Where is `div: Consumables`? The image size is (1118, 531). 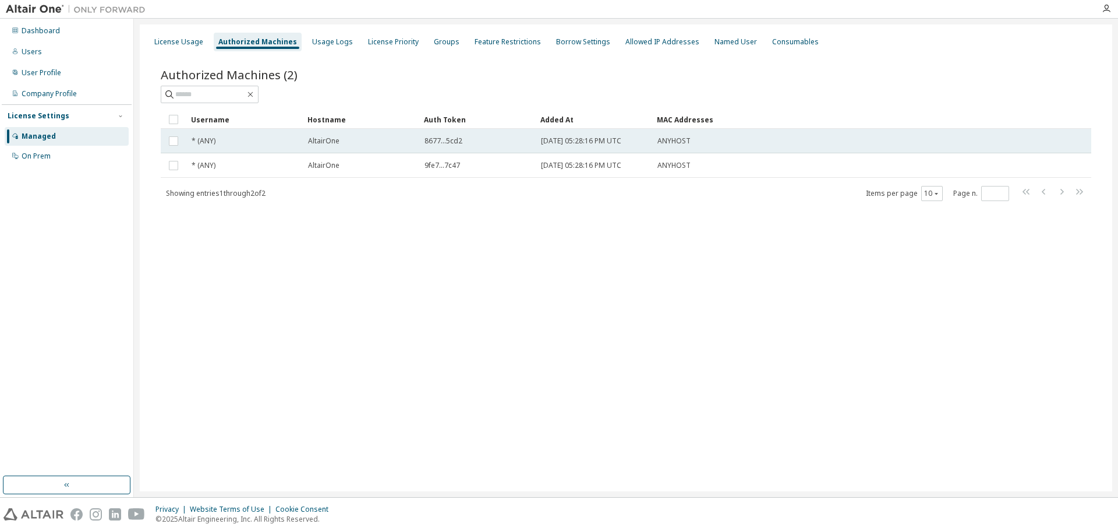
div: Consumables is located at coordinates (796, 42).